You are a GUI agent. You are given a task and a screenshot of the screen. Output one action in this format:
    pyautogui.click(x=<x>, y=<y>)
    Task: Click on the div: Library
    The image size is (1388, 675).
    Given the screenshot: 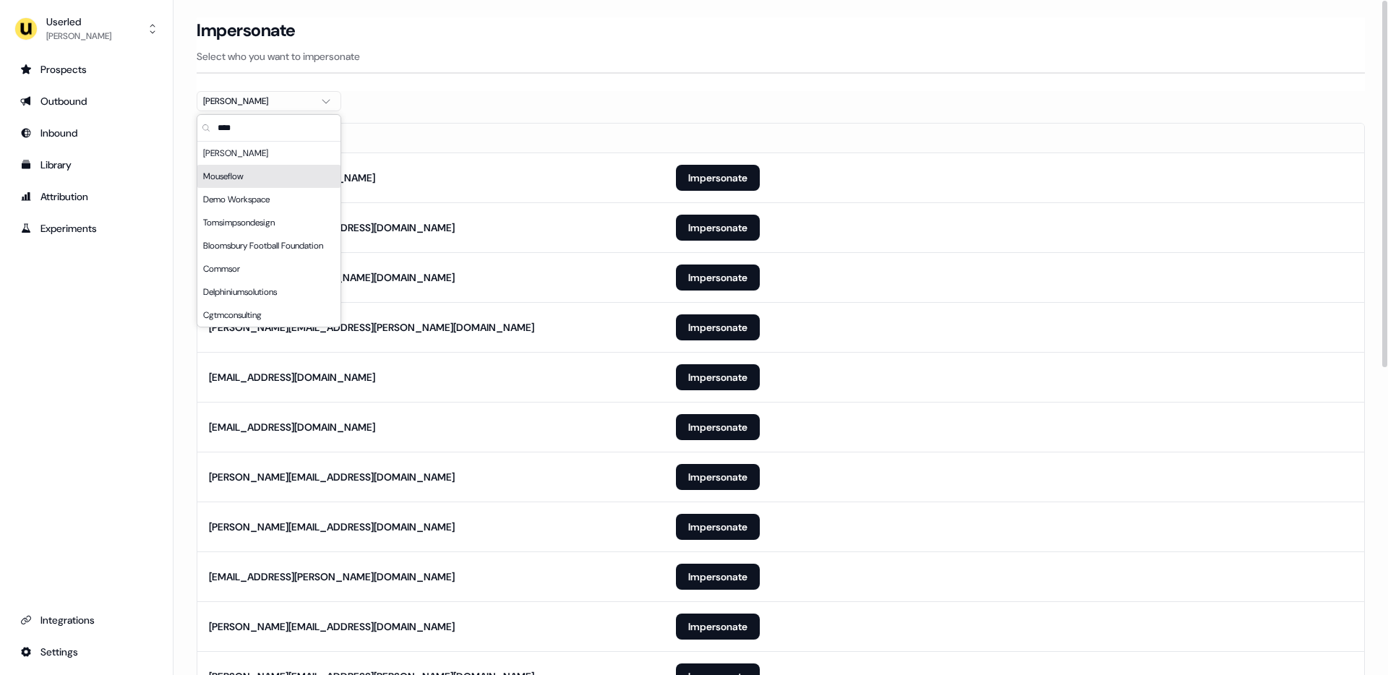 What is the action you would take?
    pyautogui.click(x=86, y=165)
    